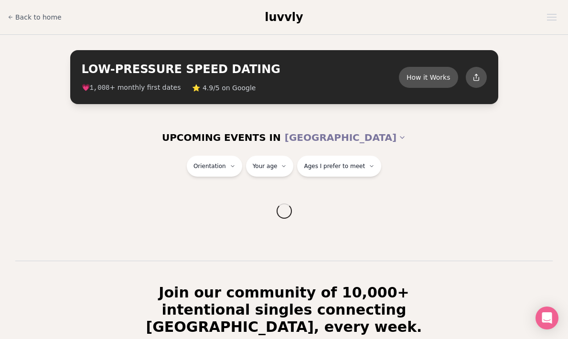 This screenshot has width=568, height=339. I want to click on span: 1,008, so click(100, 88).